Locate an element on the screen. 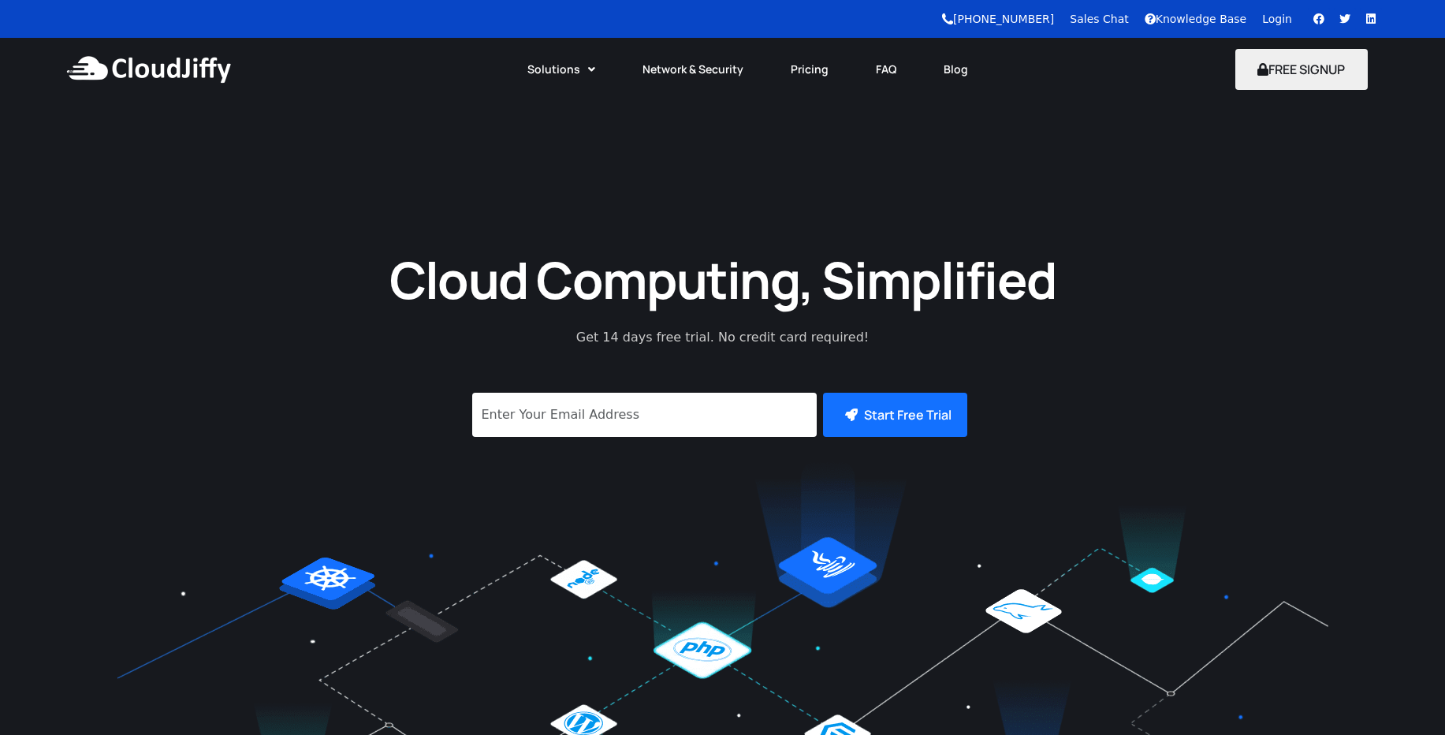  h1: Cloud Computing, Simplified is located at coordinates (723, 279).